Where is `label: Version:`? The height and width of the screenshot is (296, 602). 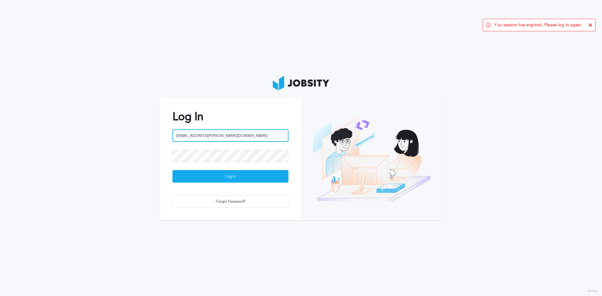
label: Version: is located at coordinates (593, 292).